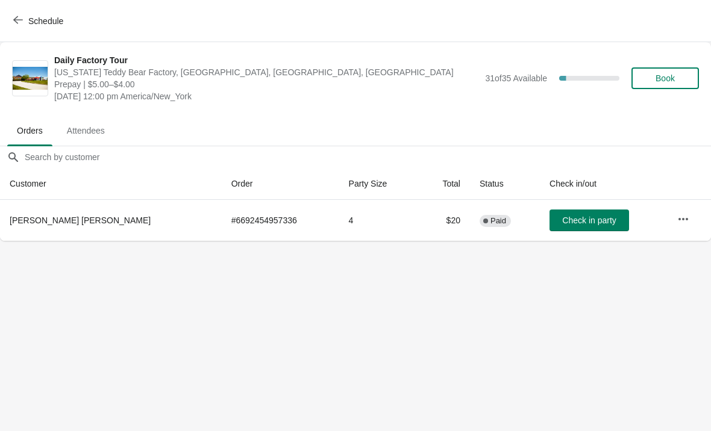 The image size is (711, 431). Describe the element at coordinates (498, 221) in the screenshot. I see `span: Paid` at that location.